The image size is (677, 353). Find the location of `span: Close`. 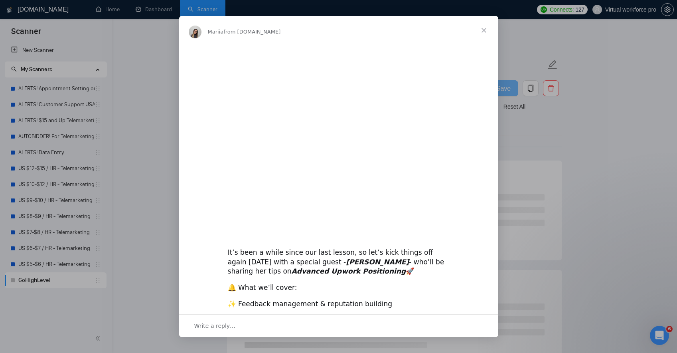

span: Close is located at coordinates (484, 30).